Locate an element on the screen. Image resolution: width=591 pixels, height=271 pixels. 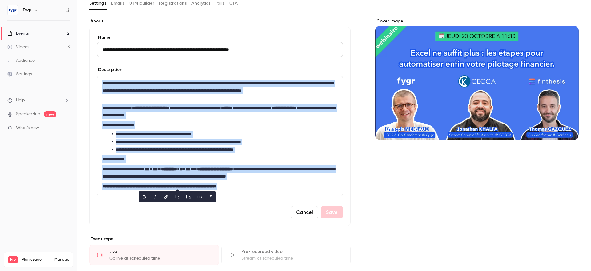
p: Event type is located at coordinates (220, 239).